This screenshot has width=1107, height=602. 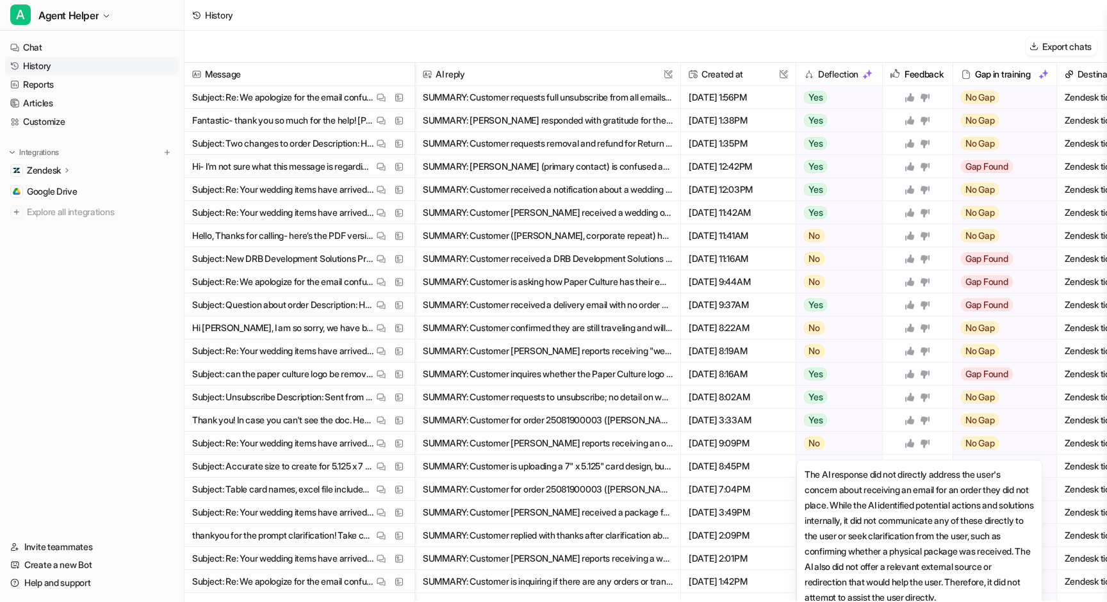 I want to click on a: Explore all integrations, so click(x=92, y=212).